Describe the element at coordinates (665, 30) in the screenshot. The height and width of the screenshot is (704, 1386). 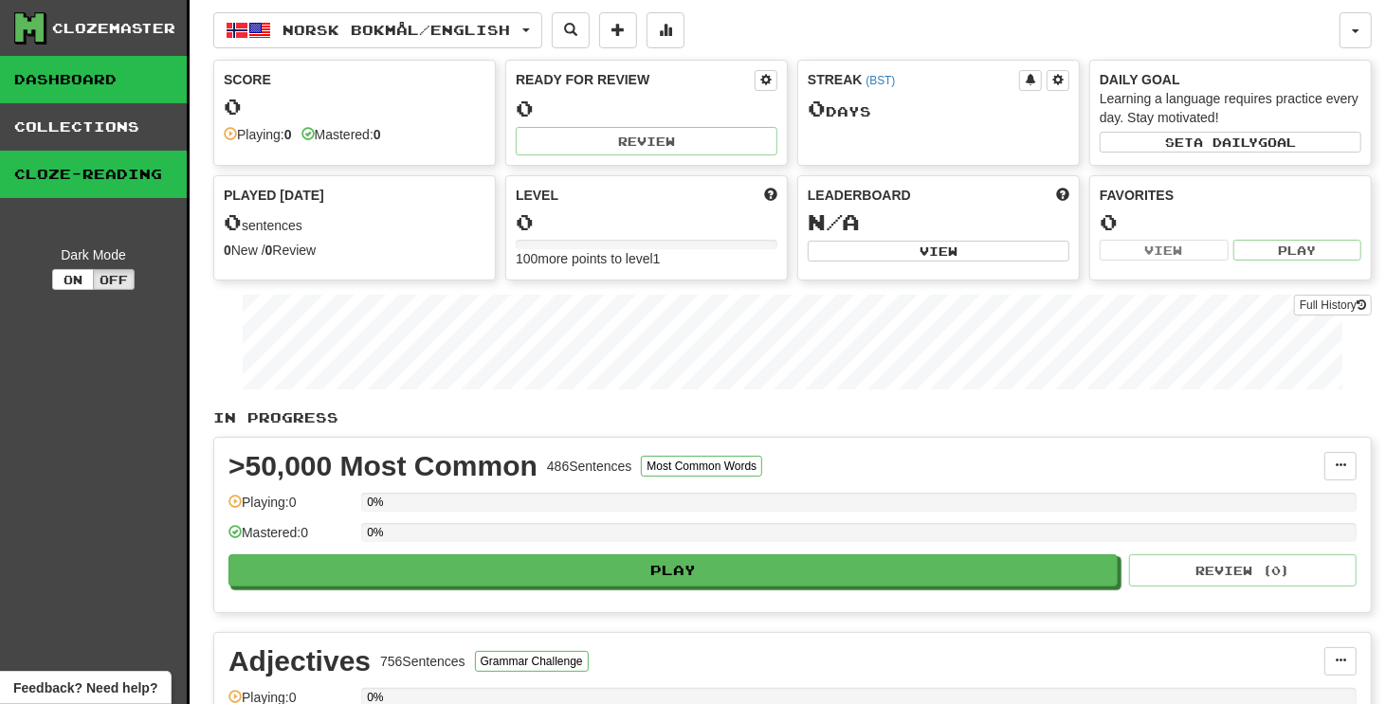
I see `button: More stats` at that location.